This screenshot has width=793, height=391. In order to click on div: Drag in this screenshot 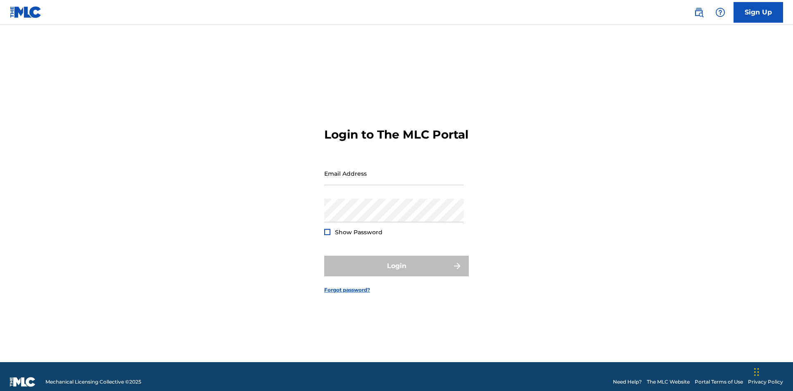, I will do `click(756, 372)`.